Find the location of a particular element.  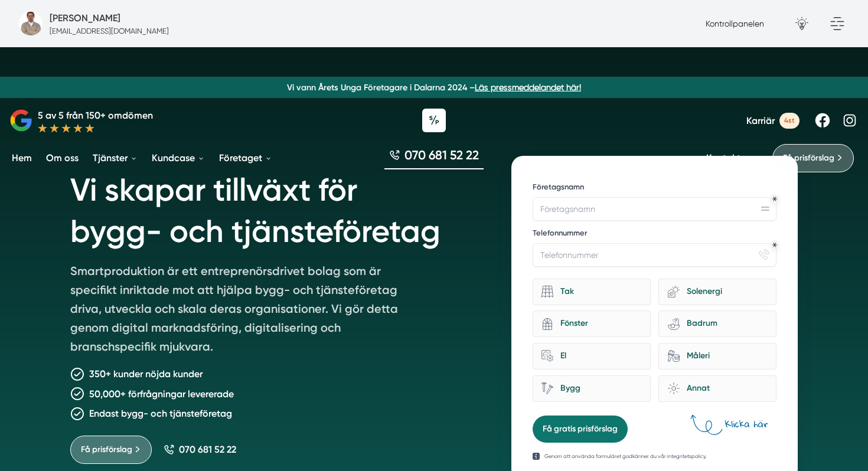

p: 5 av 5 från 150+ omdömen is located at coordinates (95, 115).